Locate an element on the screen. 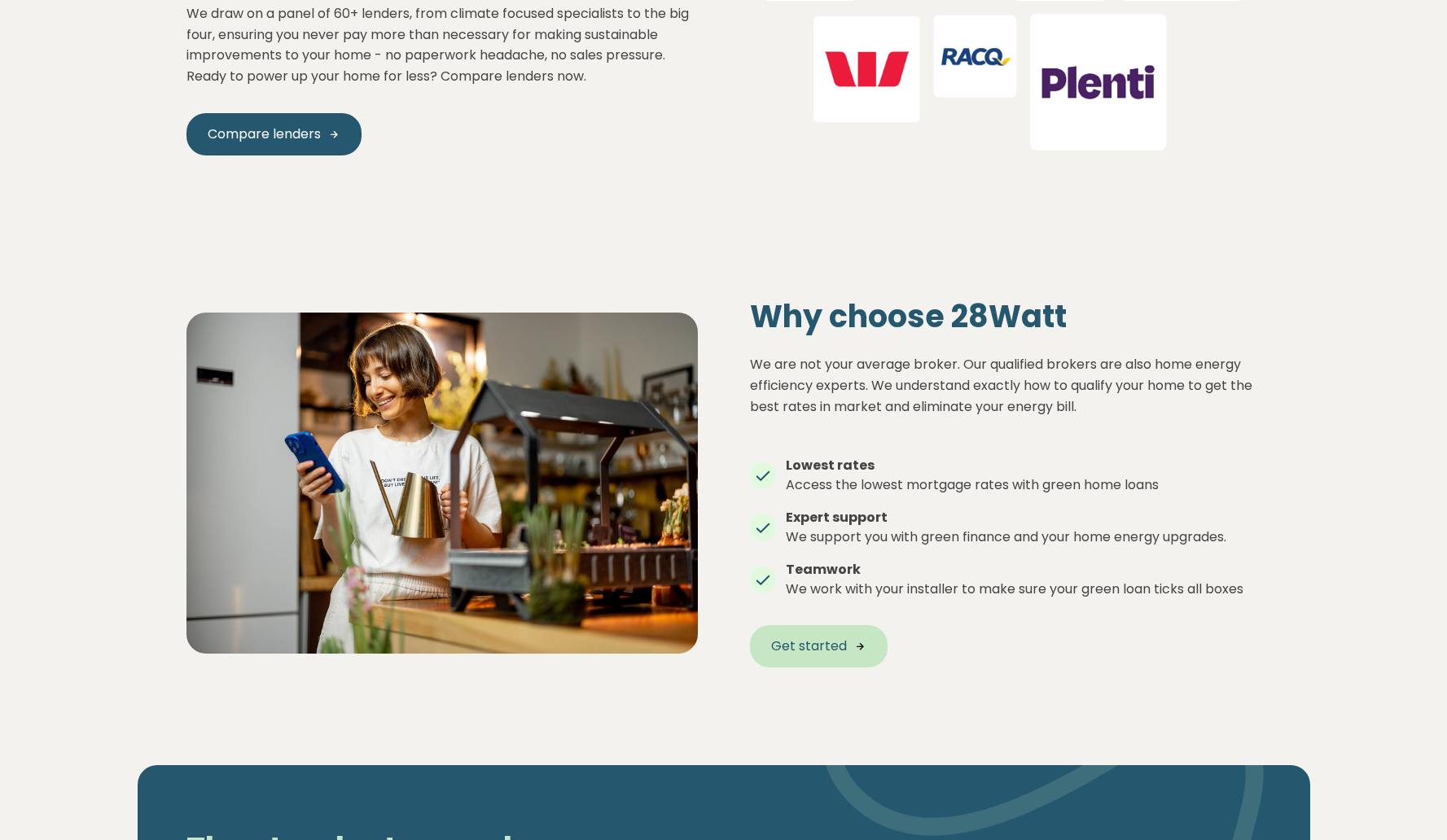  strong: Lowest rates is located at coordinates (830, 465).